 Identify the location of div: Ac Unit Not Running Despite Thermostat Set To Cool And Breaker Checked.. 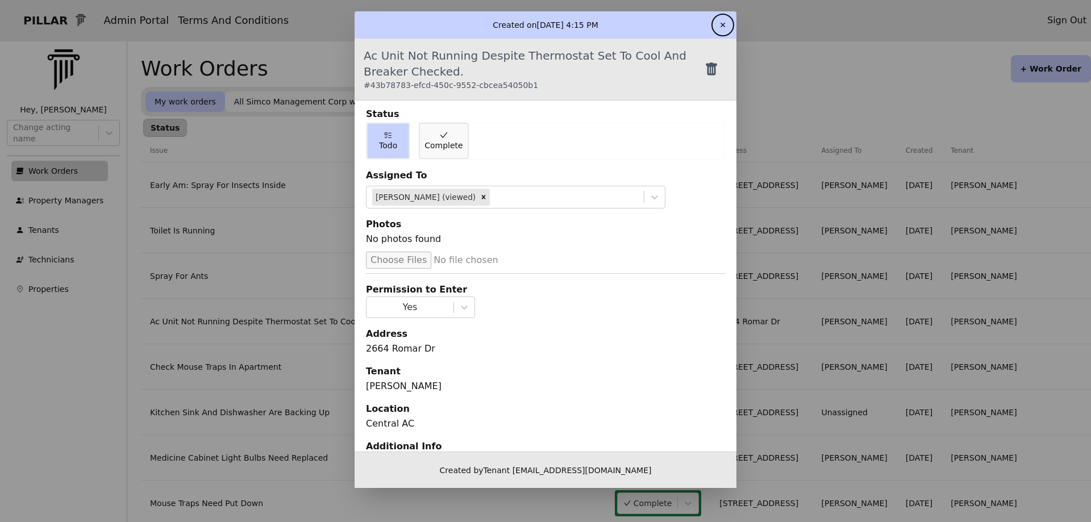
(534, 69).